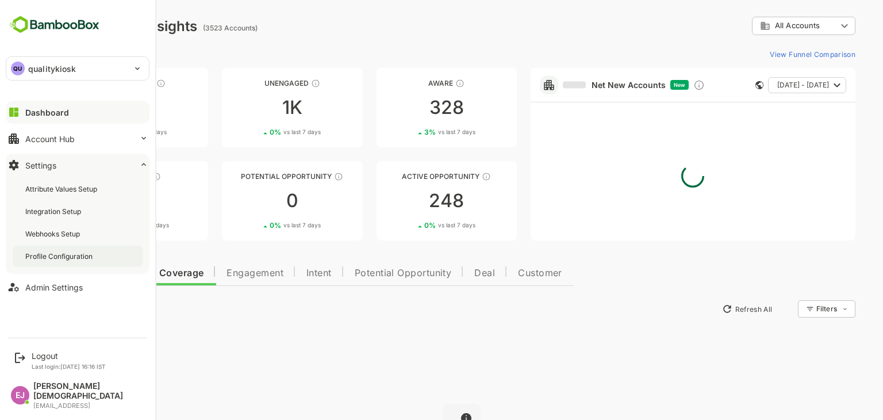  Describe the element at coordinates (70, 309) in the screenshot. I see `button: New Insights` at that location.